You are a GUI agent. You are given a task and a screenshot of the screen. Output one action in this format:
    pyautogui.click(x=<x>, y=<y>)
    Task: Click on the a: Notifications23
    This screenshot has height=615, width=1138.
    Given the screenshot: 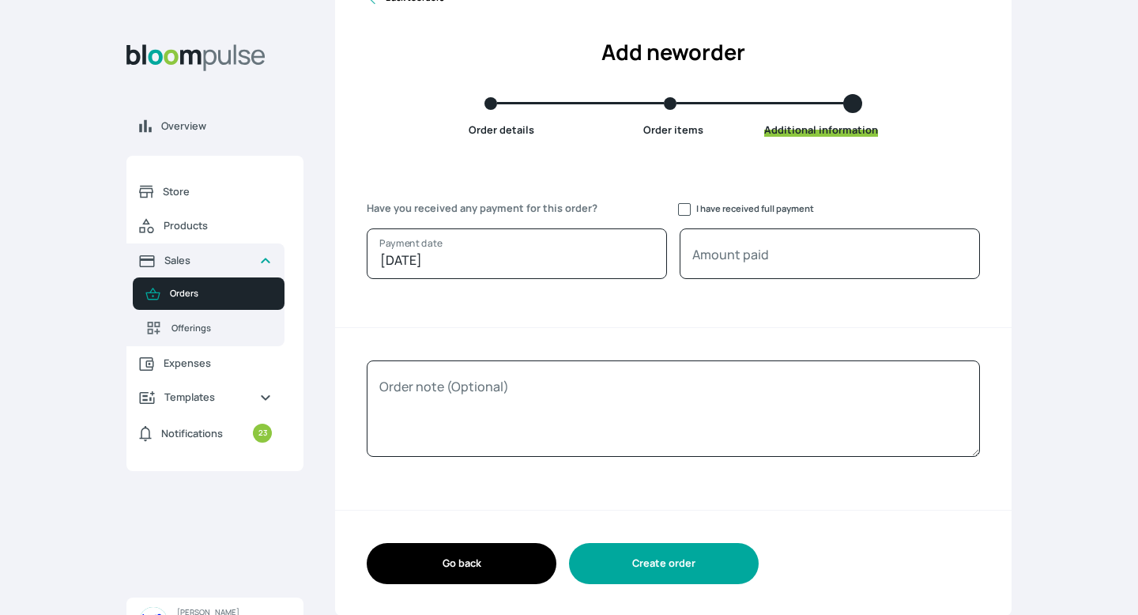 What is the action you would take?
    pyautogui.click(x=205, y=433)
    